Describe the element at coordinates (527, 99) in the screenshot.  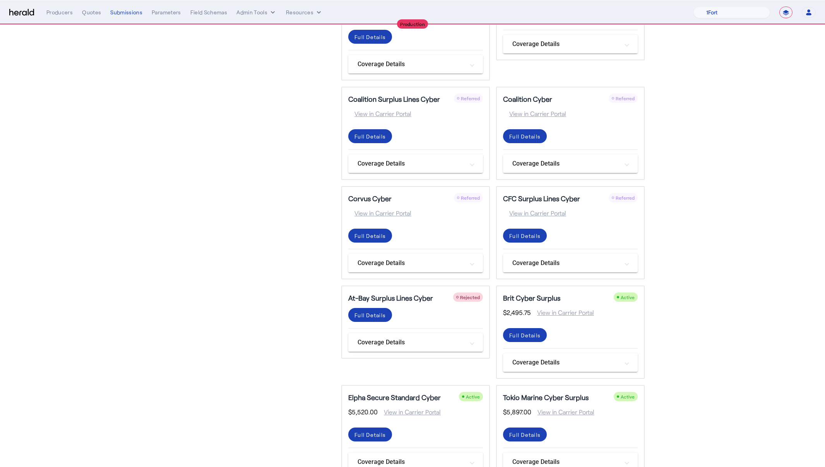
I see `h5: Coalition Cyber` at that location.